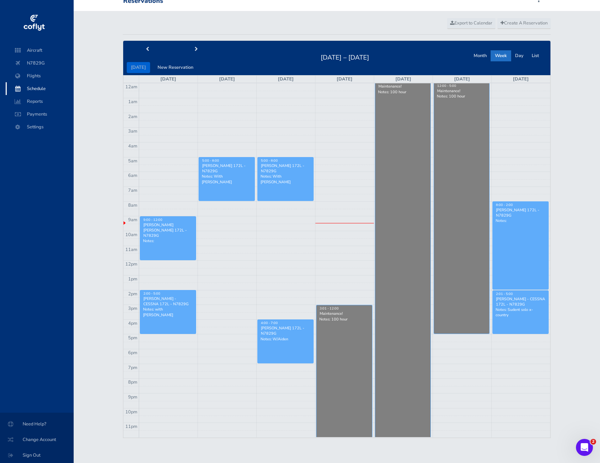  I want to click on button: Day, so click(520, 56).